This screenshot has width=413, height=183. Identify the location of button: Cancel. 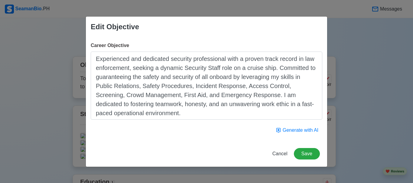
(280, 154).